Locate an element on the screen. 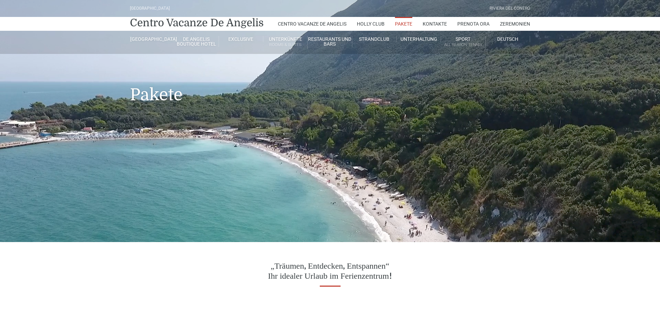 The height and width of the screenshot is (315, 660). a: de angelis boutique hotel is located at coordinates (196, 42).